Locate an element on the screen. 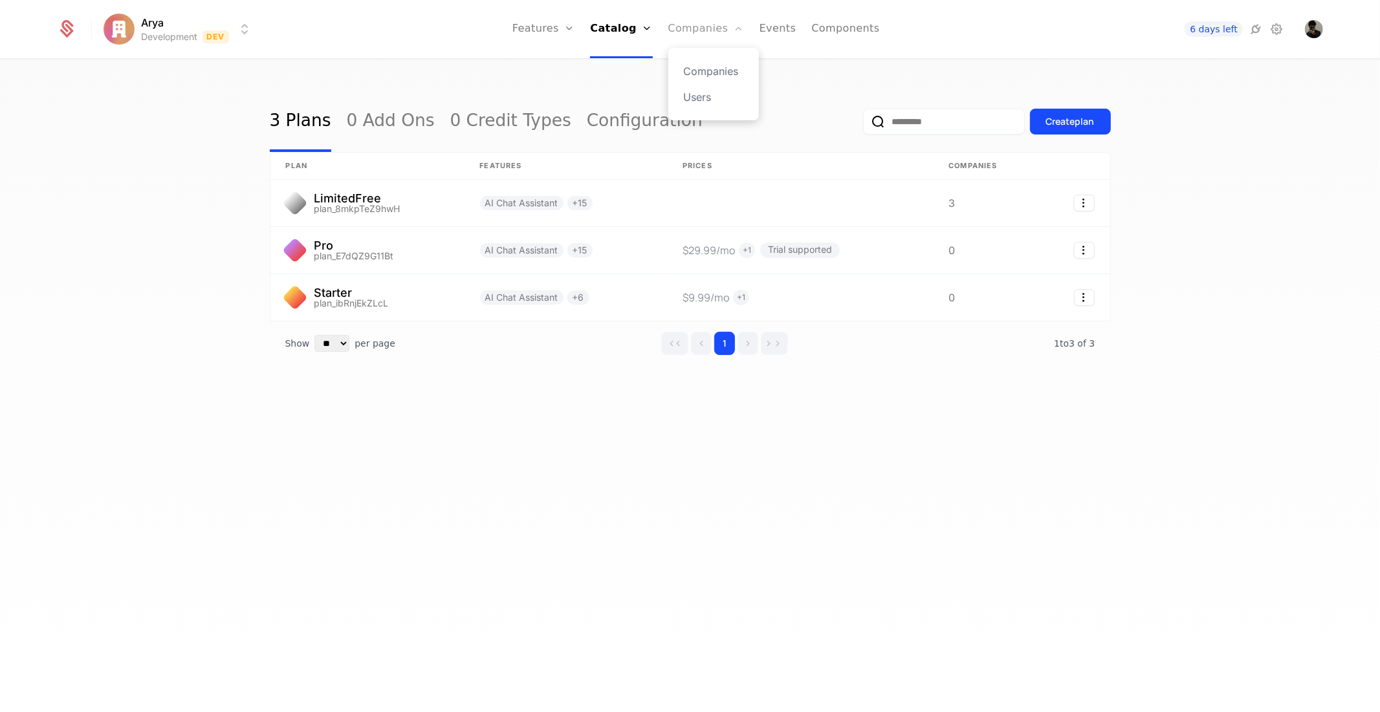 The image size is (1380, 712). a: 6 days left is located at coordinates (1214, 29).